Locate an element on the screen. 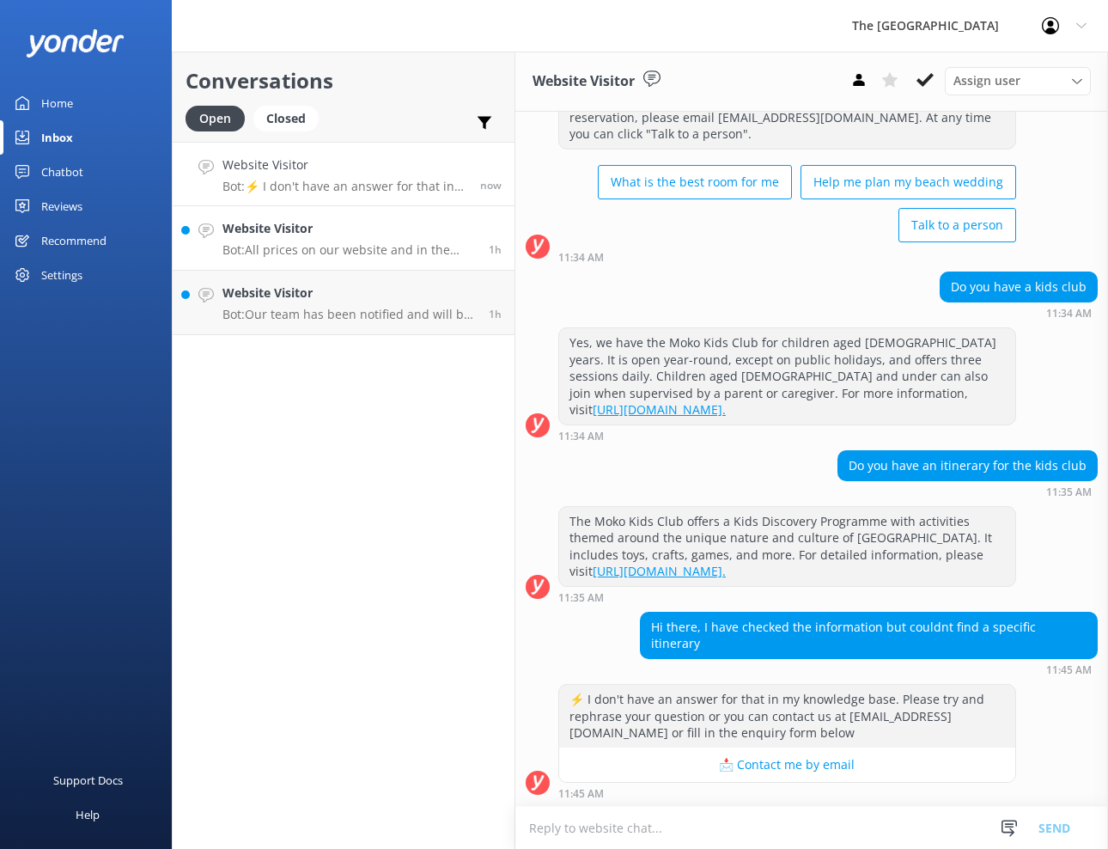 This screenshot has height=849, width=1108. button: Talk to a person is located at coordinates (957, 225).